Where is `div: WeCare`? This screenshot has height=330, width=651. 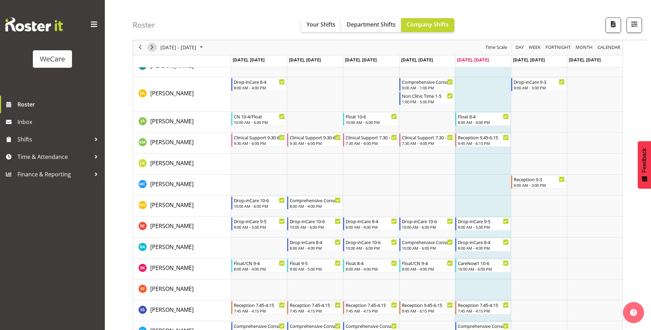 div: WeCare is located at coordinates (52, 59).